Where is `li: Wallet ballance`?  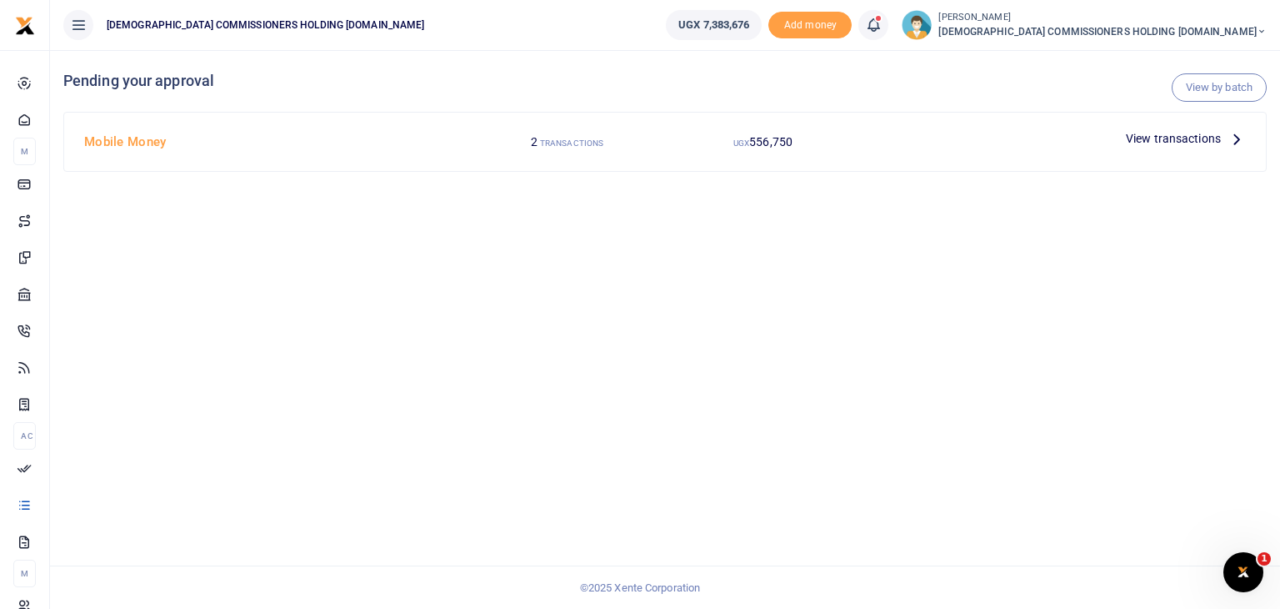 li: Wallet ballance is located at coordinates (714, 25).